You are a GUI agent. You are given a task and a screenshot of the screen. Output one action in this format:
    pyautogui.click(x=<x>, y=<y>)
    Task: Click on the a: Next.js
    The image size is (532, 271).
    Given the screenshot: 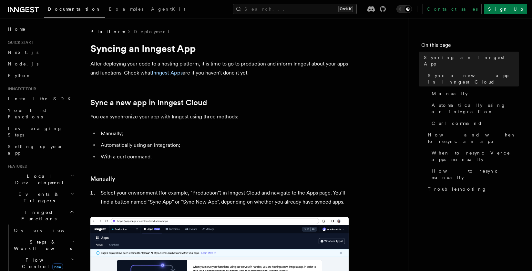 What is the action you would take?
    pyautogui.click(x=40, y=52)
    